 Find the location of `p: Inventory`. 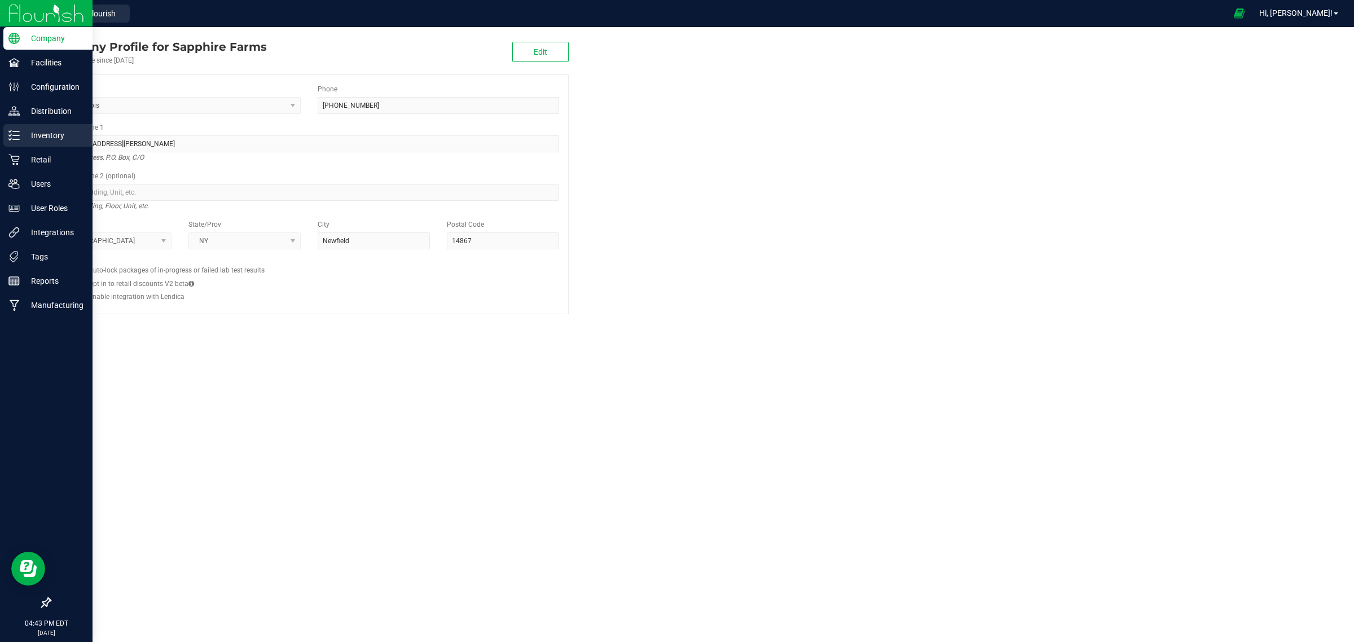

p: Inventory is located at coordinates (54, 135).